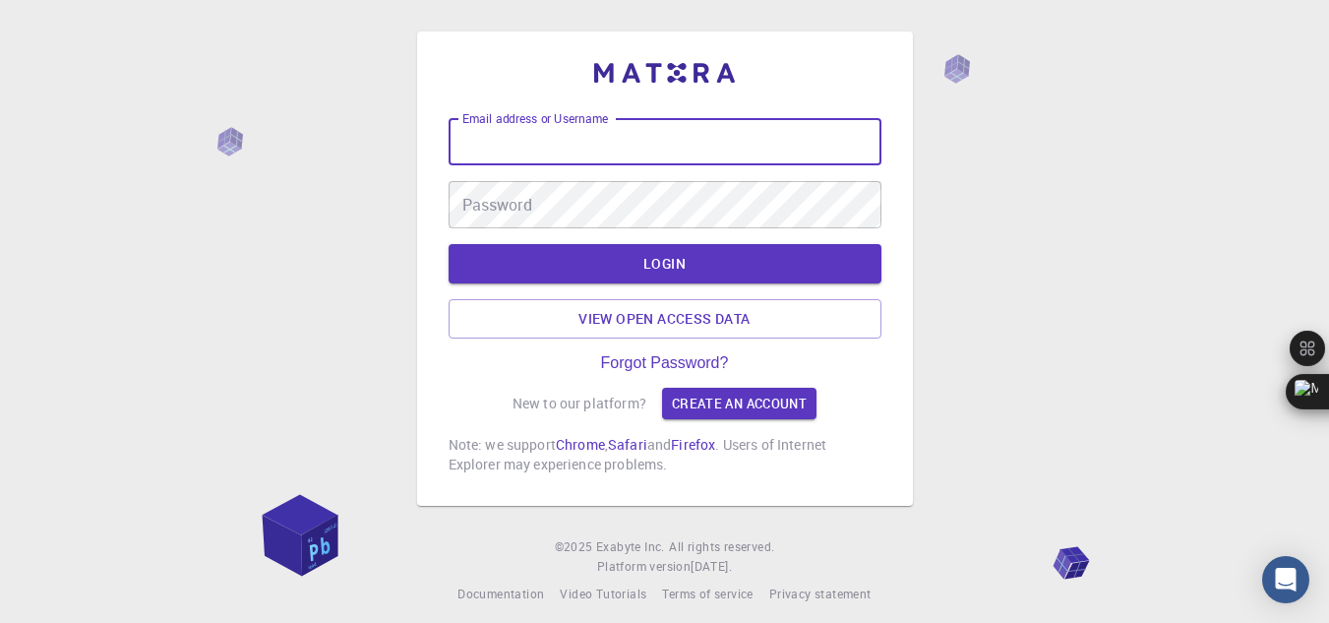  Describe the element at coordinates (665, 455) in the screenshot. I see `p: Note: we support , and . Users of Internet Explorer may experience problems.` at that location.